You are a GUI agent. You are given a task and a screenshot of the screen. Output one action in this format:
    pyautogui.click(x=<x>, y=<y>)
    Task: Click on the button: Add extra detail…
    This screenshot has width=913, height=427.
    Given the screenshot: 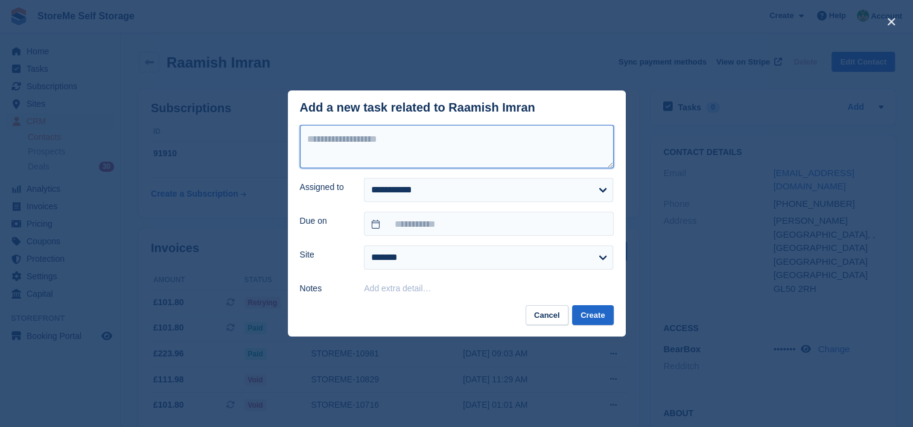 What is the action you would take?
    pyautogui.click(x=397, y=288)
    